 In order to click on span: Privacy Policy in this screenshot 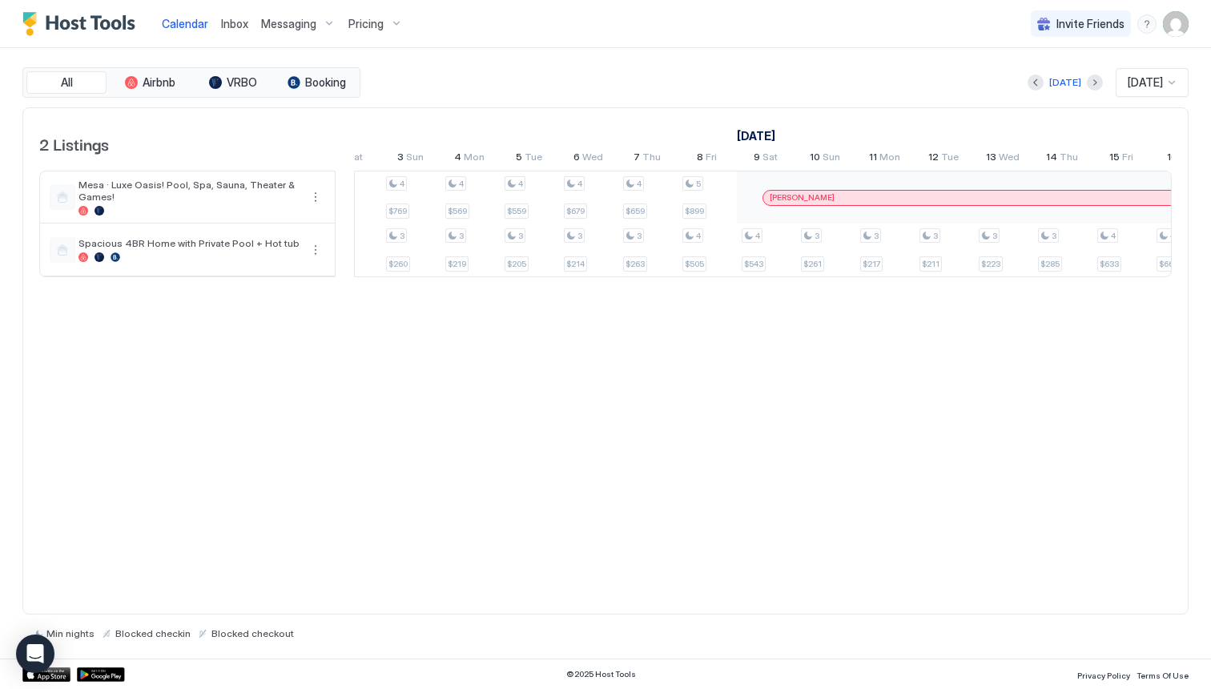, I will do `click(1104, 675)`.